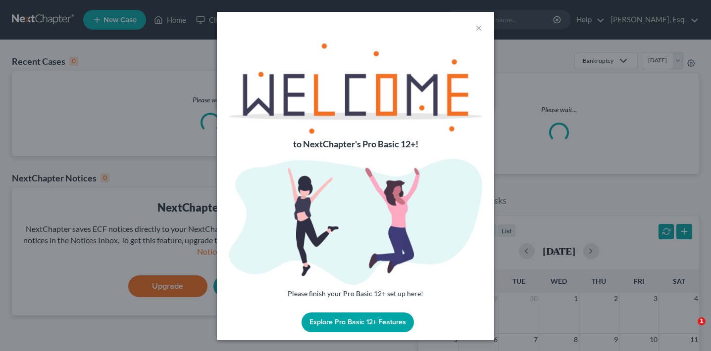 Image resolution: width=711 pixels, height=351 pixels. What do you see at coordinates (355, 89) in the screenshot?
I see `img: welcome-text-e93f4f82ca6d878d2ad9a3ded85473c796df44e9f91f246eb1f7c07e4ed40195.png` at bounding box center [355, 89].